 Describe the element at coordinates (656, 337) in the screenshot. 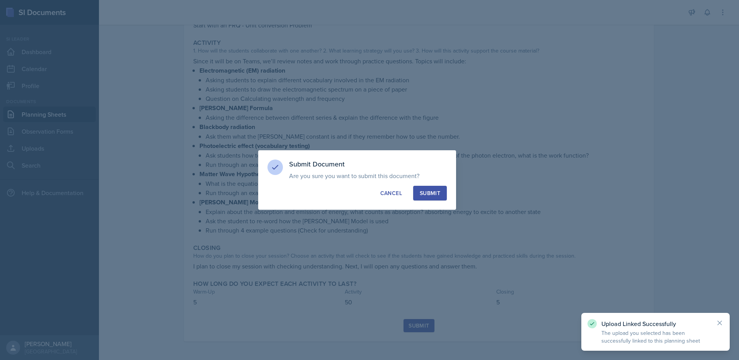

I see `p: The upload you selected has been successfully linked to this planning sheet` at that location.